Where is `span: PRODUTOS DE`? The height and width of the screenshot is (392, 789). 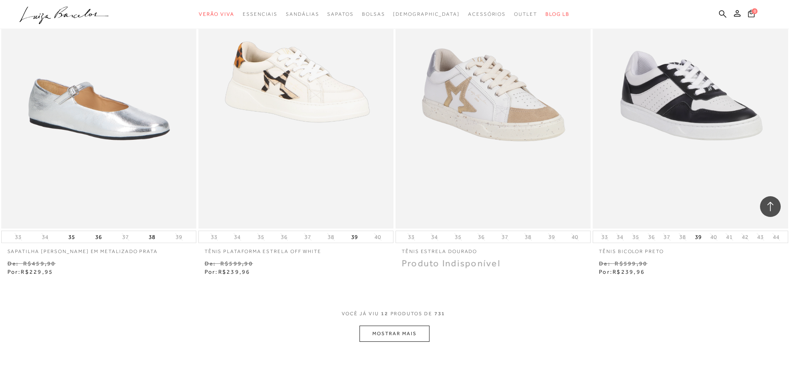 span: PRODUTOS DE is located at coordinates (411, 313).